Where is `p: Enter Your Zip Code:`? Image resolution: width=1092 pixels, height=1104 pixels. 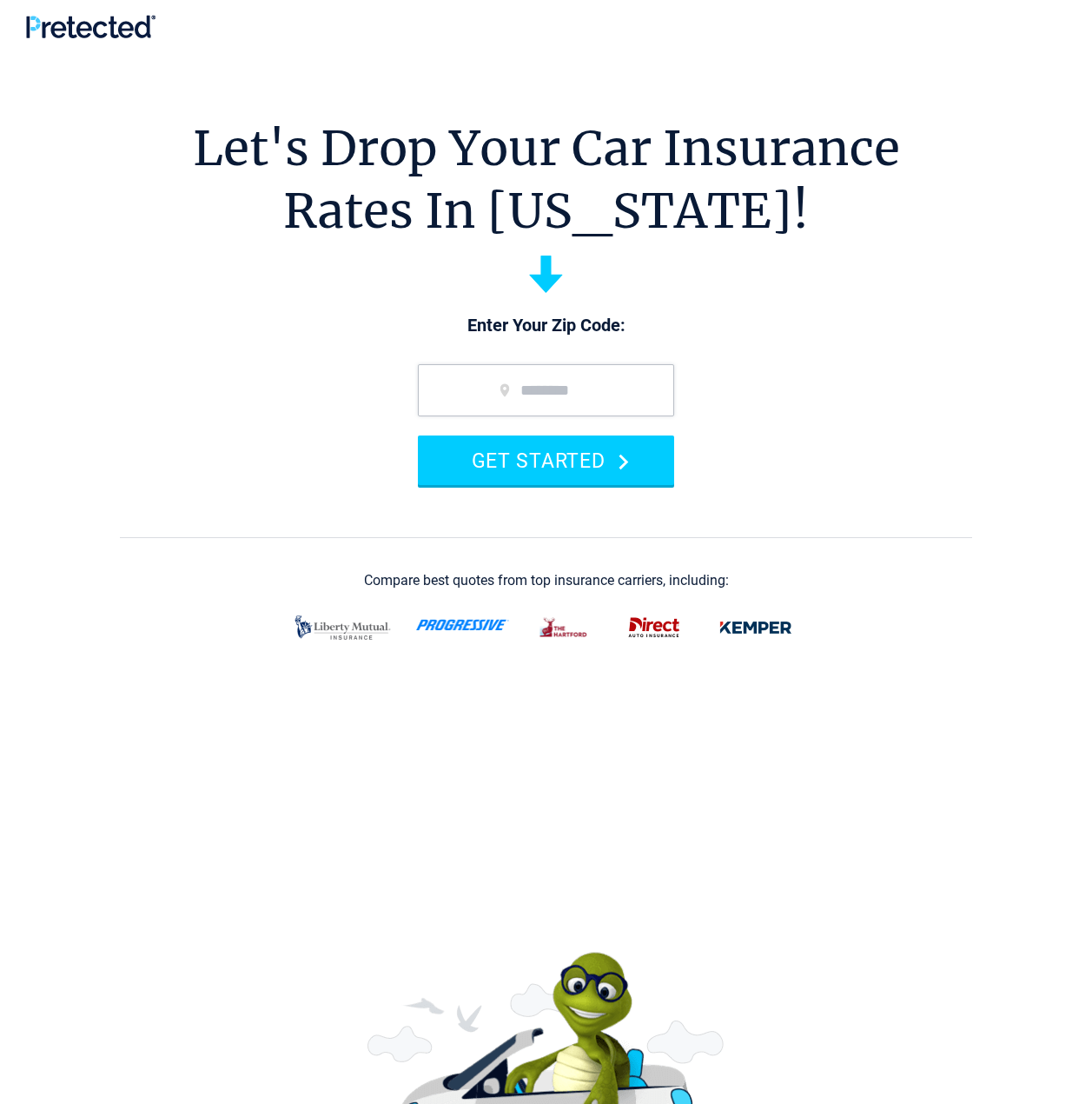
p: Enter Your Zip Code: is located at coordinates (546, 325).